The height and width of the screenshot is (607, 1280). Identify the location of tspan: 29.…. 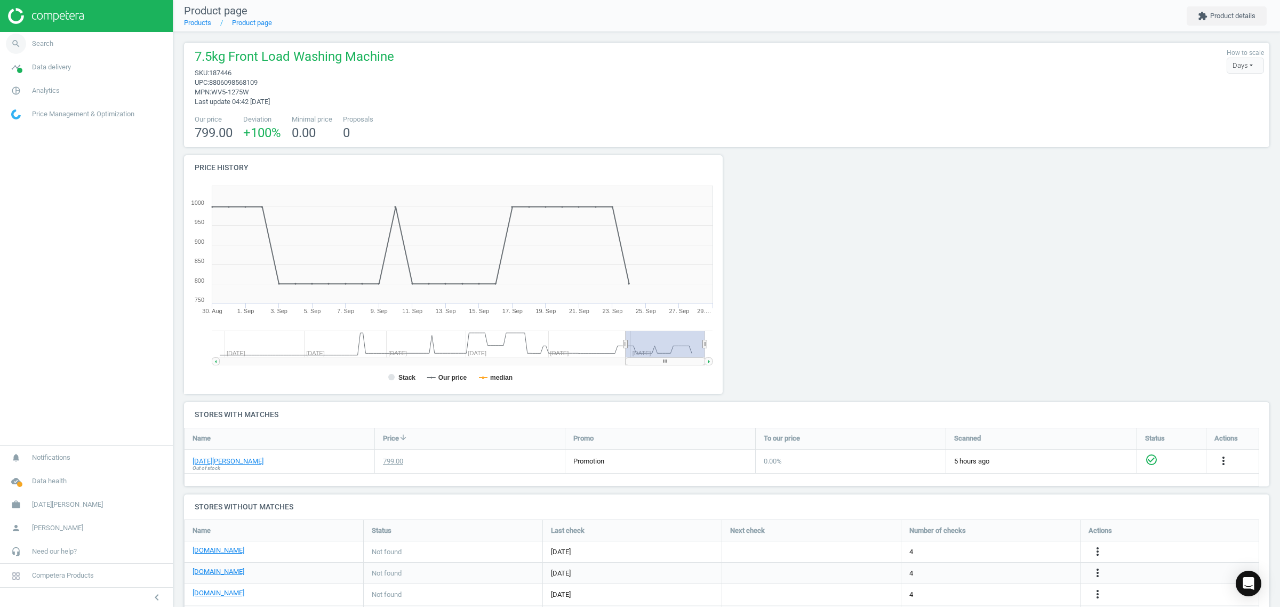
(704, 311).